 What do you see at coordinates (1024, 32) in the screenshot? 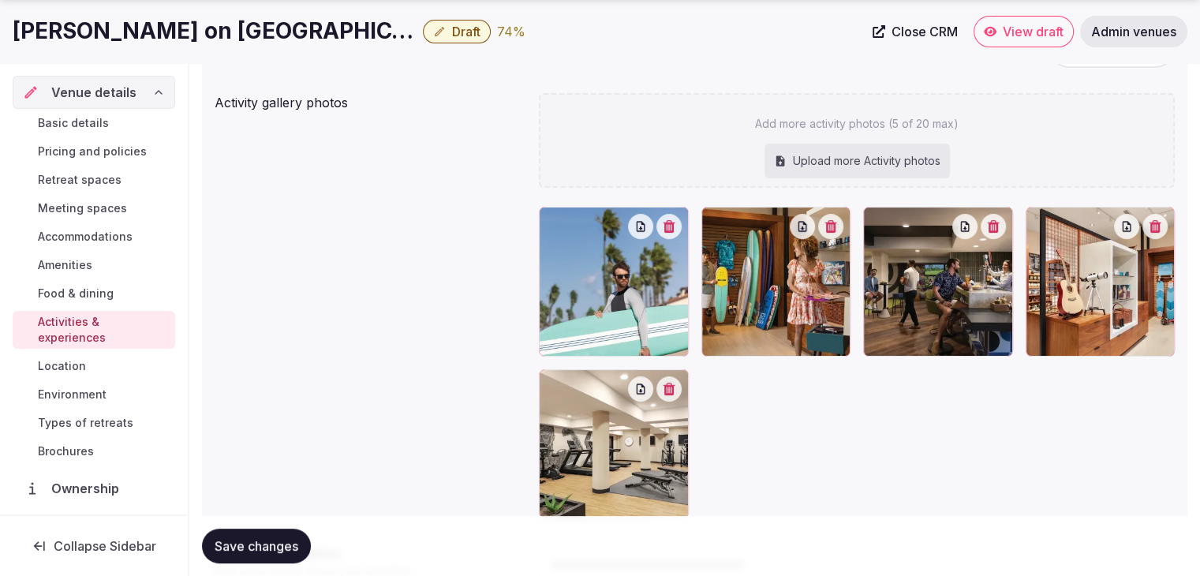
I see `a: View draft` at bounding box center [1024, 32].